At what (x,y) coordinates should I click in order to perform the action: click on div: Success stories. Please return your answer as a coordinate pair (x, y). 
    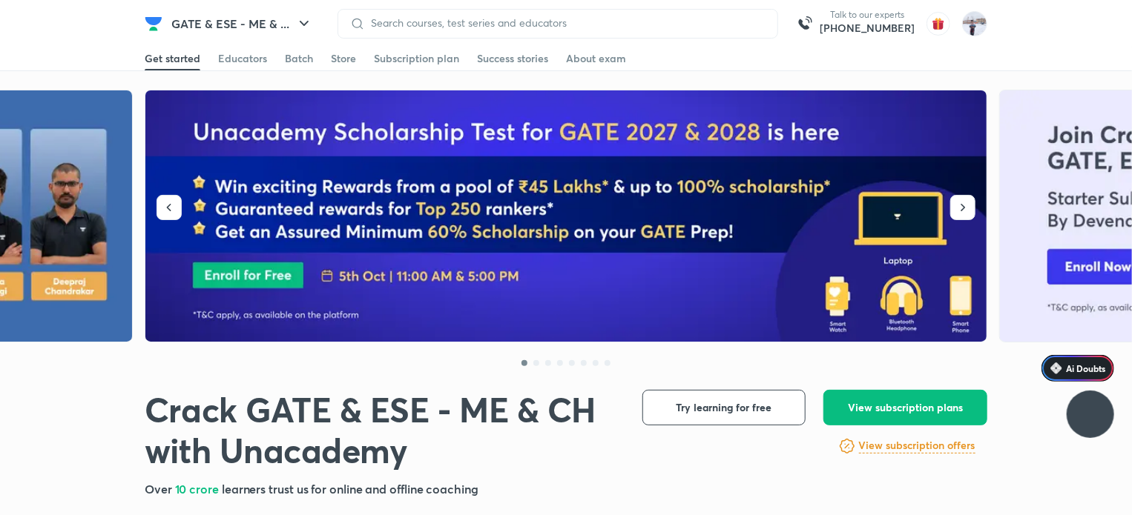
    Looking at the image, I should click on (513, 59).